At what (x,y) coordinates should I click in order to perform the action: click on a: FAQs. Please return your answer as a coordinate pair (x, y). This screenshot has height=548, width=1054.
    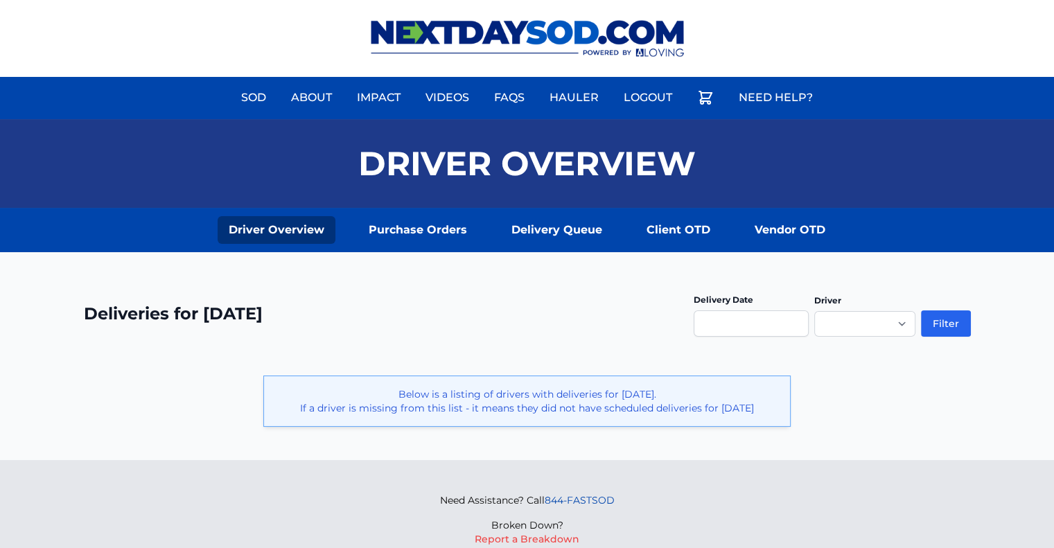
    Looking at the image, I should click on (509, 98).